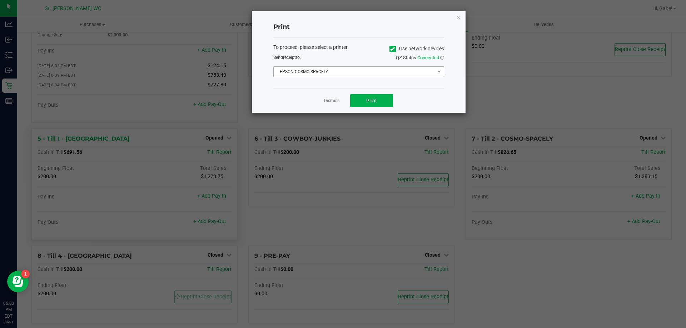  Describe the element at coordinates (289, 58) in the screenshot. I see `span: receipt` at that location.